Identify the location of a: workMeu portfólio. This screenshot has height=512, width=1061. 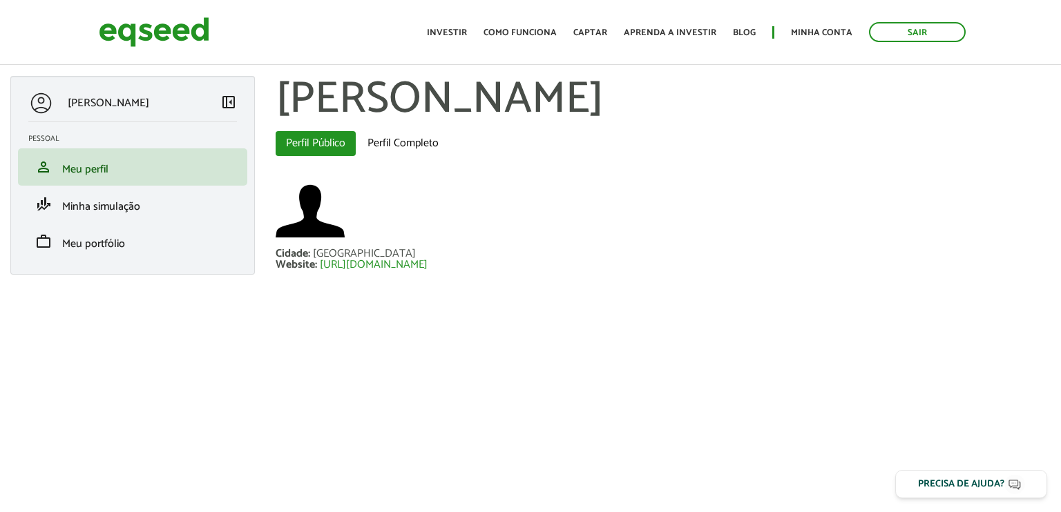
(133, 242).